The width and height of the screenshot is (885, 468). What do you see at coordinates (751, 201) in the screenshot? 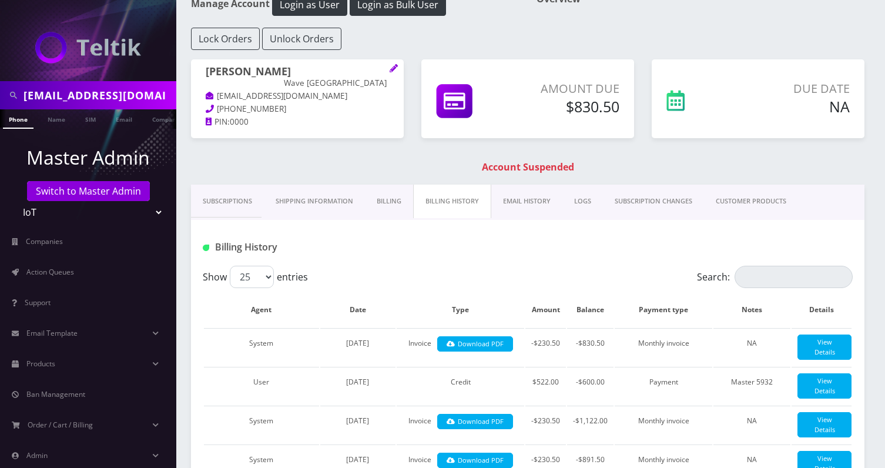
I see `a: CUSTOMER PRODUCTS` at bounding box center [751, 201].